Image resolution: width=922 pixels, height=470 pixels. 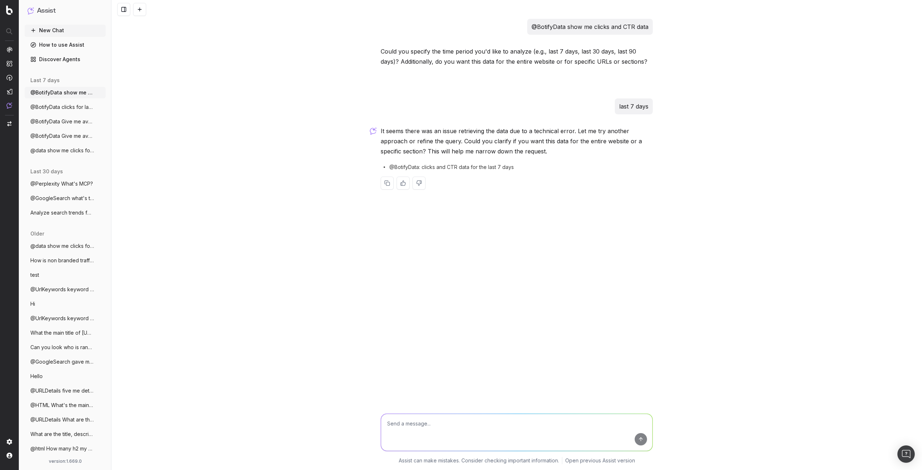 I want to click on a: How to use Assist, so click(x=65, y=45).